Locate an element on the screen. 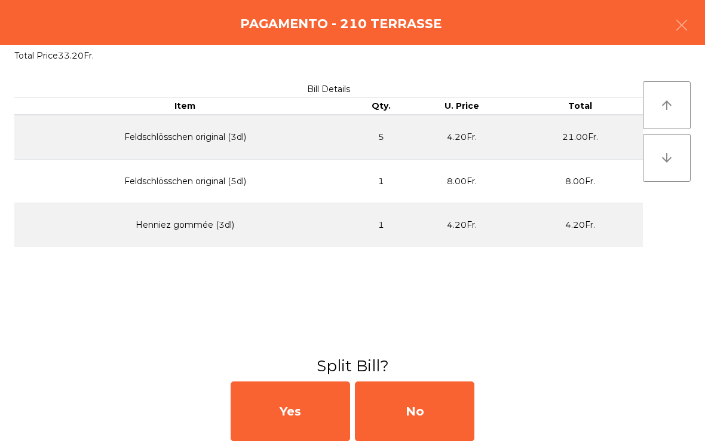  td: Feldschlösschen original (3dl) is located at coordinates (185, 137).